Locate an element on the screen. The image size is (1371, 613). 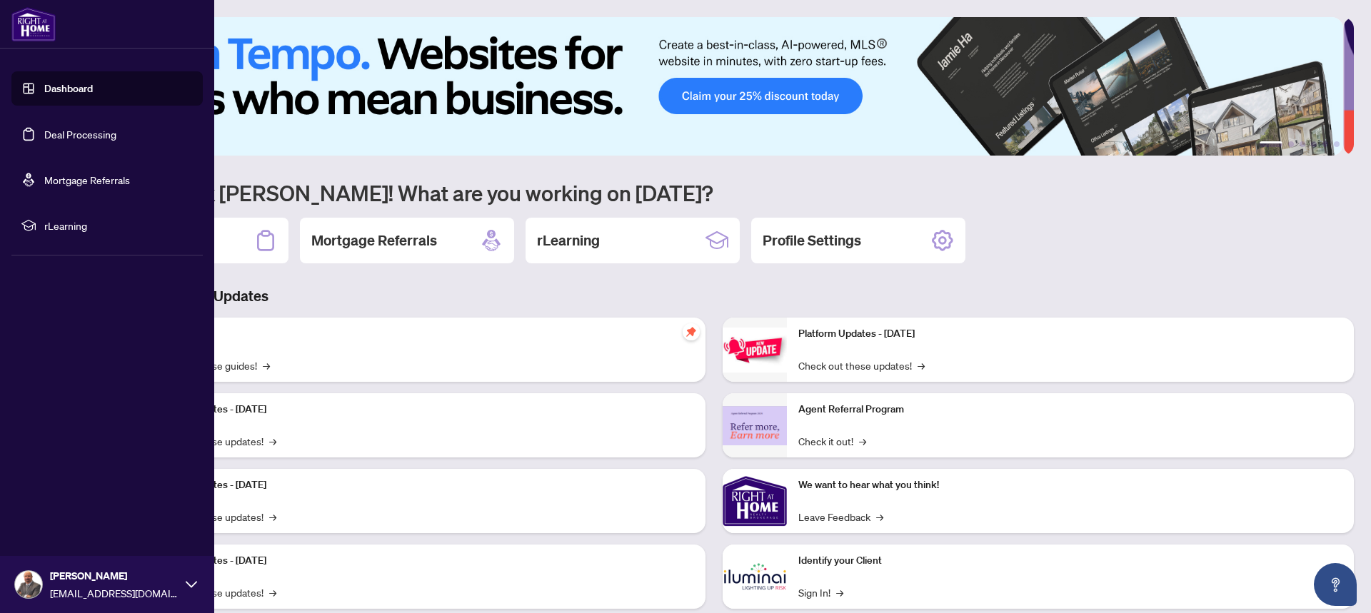
a: Leave Feedback→ is located at coordinates (840, 517).